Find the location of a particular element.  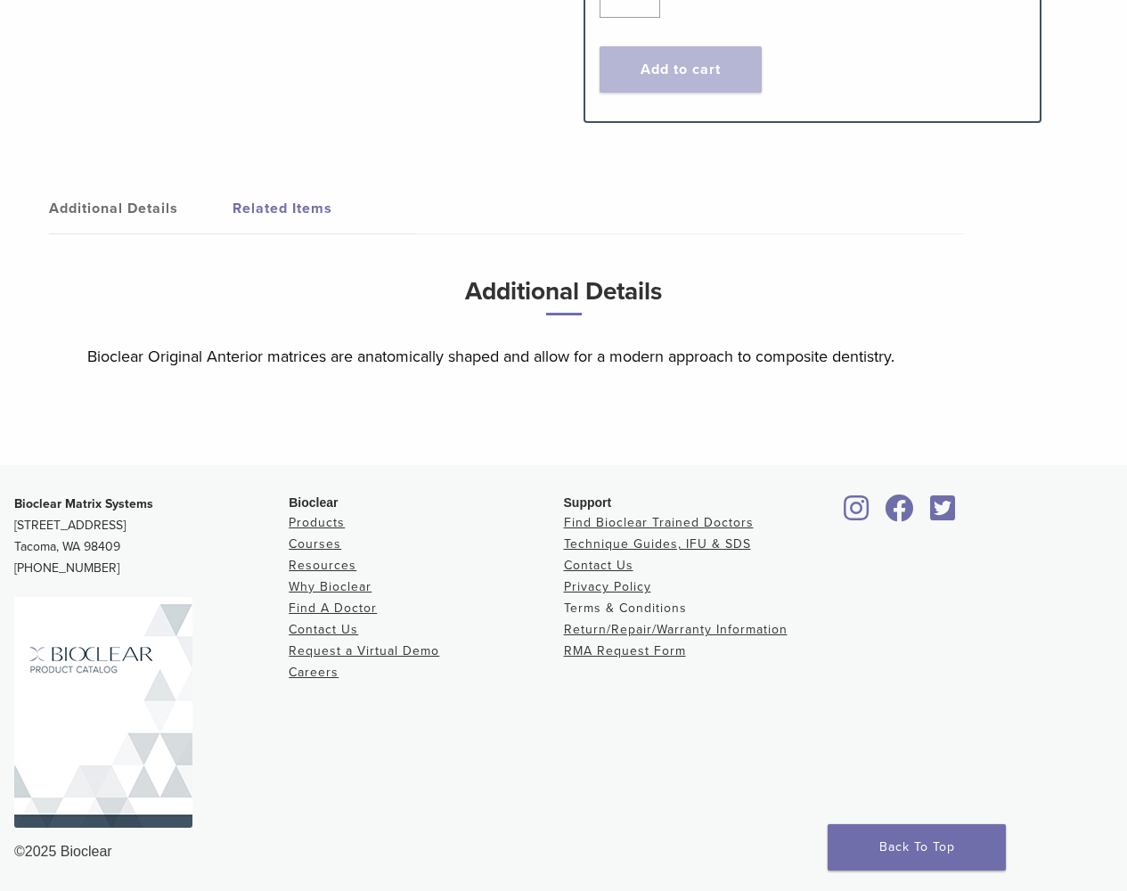

a: Resources is located at coordinates (323, 565).